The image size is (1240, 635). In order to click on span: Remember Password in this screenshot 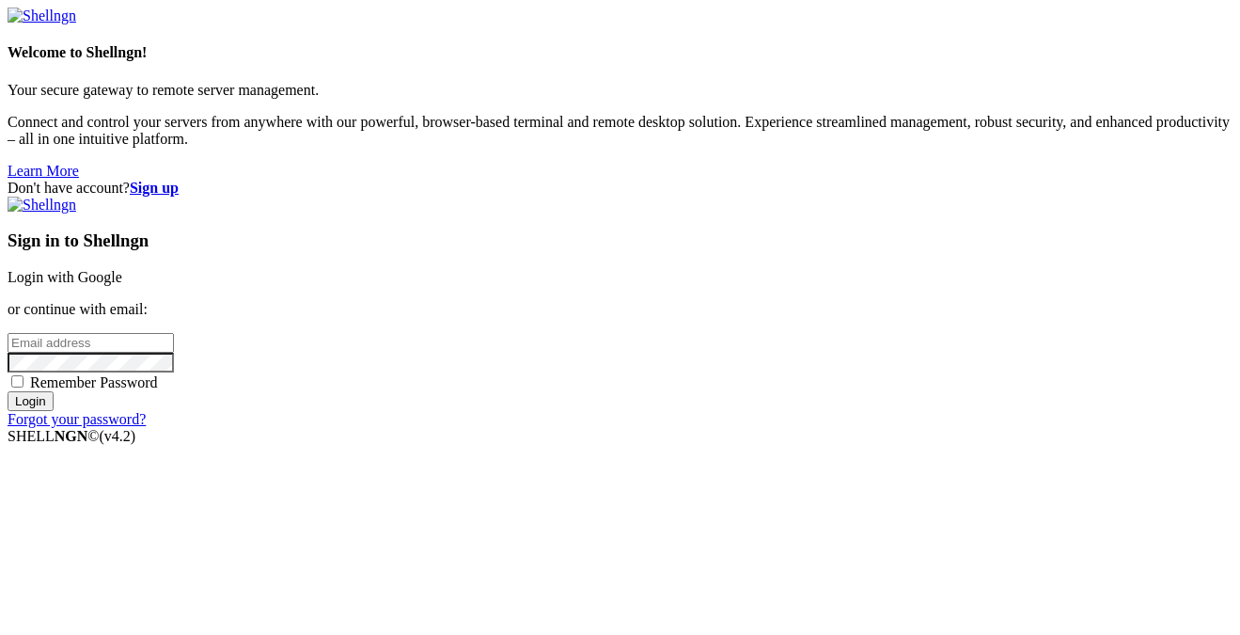, I will do `click(94, 382)`.